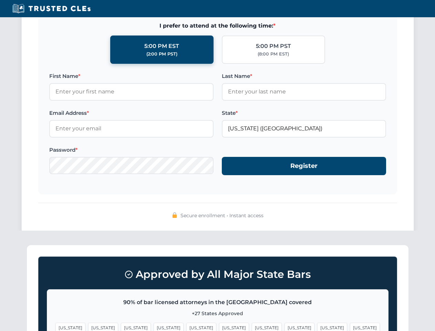  I want to click on label: First Name, so click(131, 76).